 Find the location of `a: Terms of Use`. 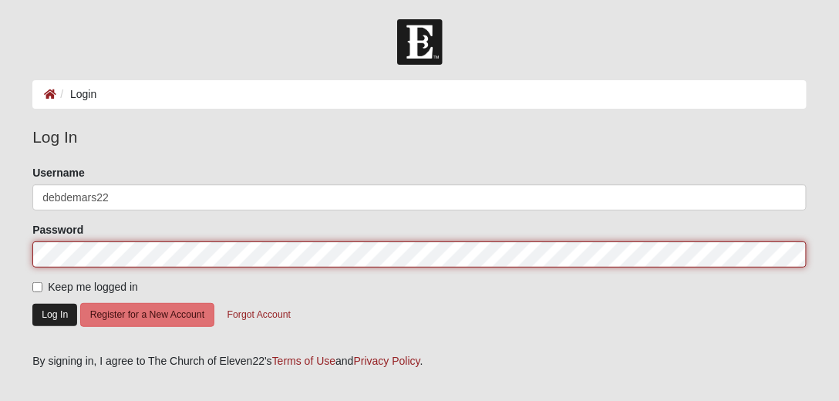

a: Terms of Use is located at coordinates (304, 361).